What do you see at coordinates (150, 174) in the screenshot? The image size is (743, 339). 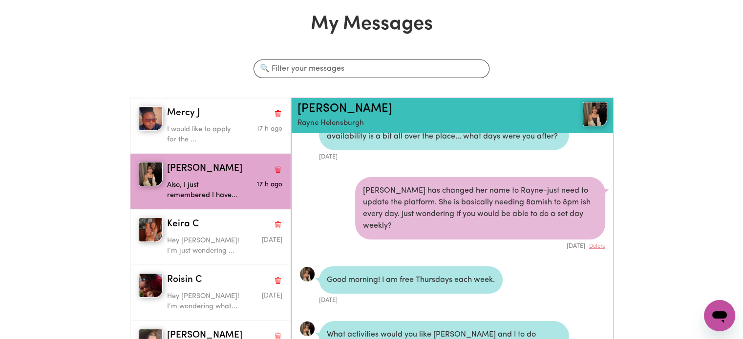 I see `img: Rachel T` at bounding box center [150, 174].